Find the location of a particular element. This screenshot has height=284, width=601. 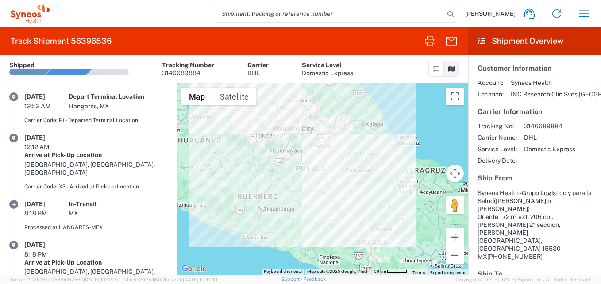

span: Carrier Name: is located at coordinates (497, 138).